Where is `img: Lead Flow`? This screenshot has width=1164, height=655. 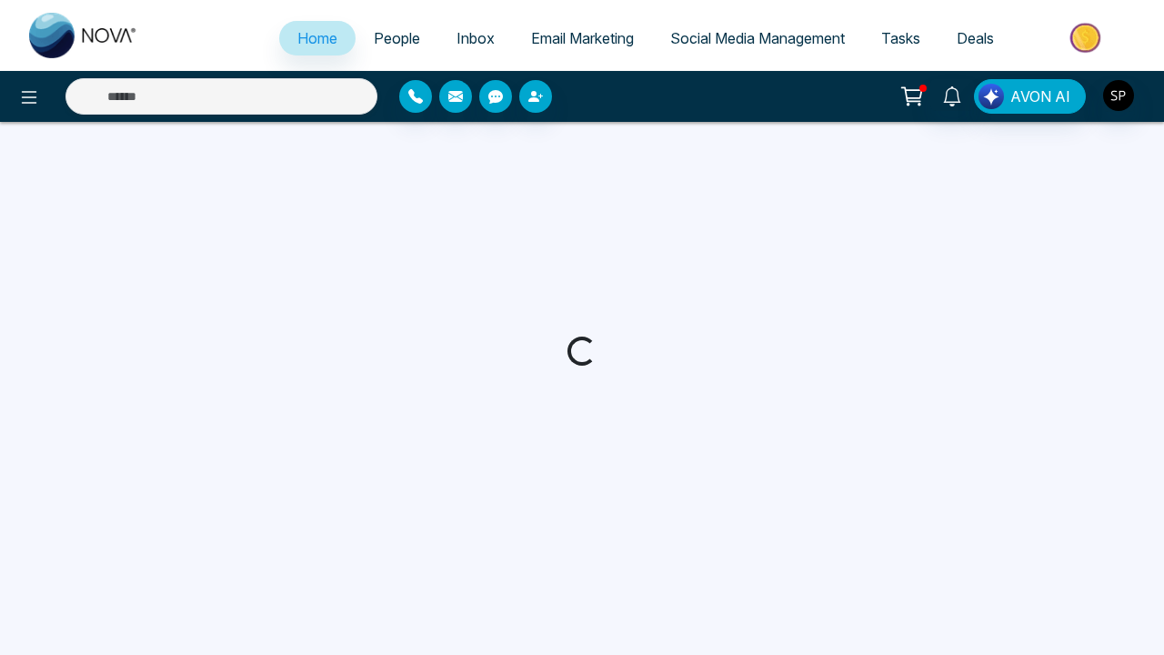 img: Lead Flow is located at coordinates (991, 96).